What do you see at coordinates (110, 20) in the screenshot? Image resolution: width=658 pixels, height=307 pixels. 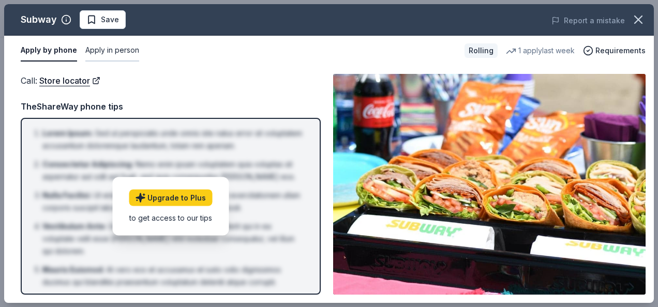 I see `span: Save` at bounding box center [110, 20].